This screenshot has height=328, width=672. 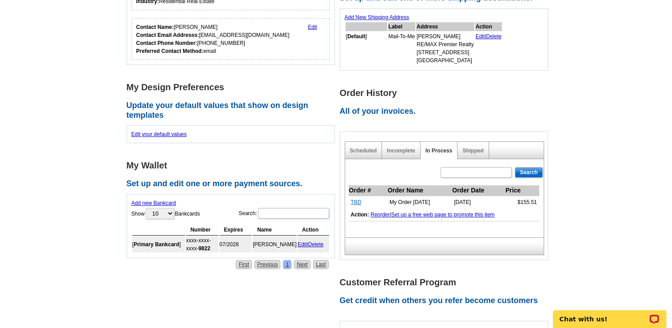 What do you see at coordinates (267, 264) in the screenshot?
I see `a: Previous` at bounding box center [267, 264].